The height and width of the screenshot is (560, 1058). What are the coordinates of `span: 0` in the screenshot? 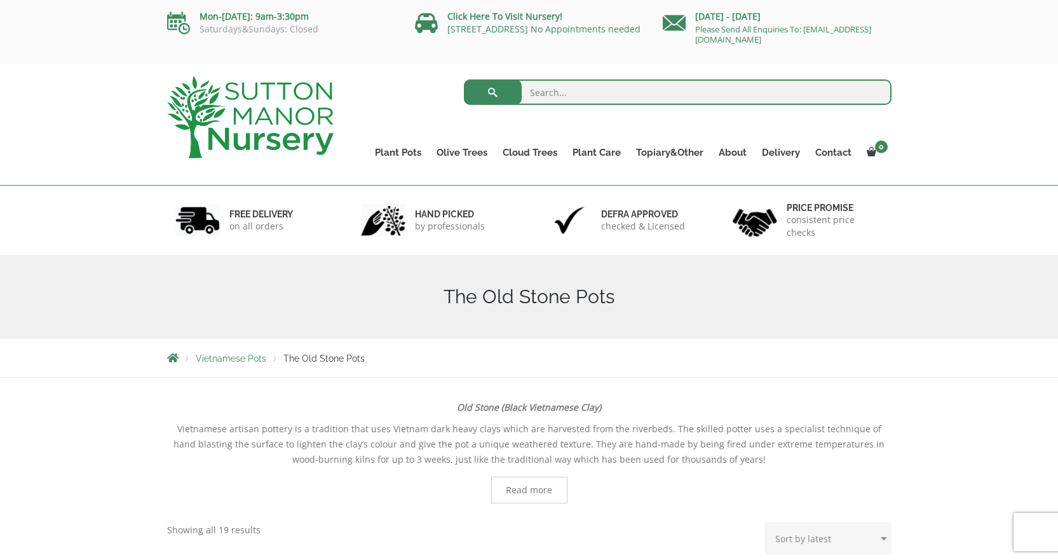 It's located at (882, 147).